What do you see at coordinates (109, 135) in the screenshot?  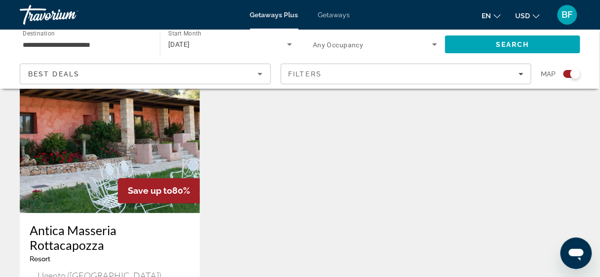 I see `img: Antica Masseria Rottacapozza` at bounding box center [109, 135].